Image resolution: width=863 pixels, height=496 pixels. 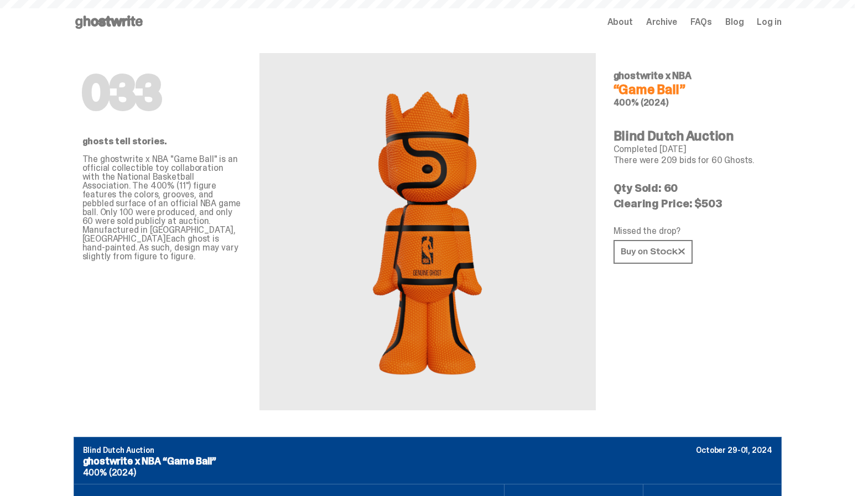 What do you see at coordinates (661, 22) in the screenshot?
I see `span: Archive` at bounding box center [661, 22].